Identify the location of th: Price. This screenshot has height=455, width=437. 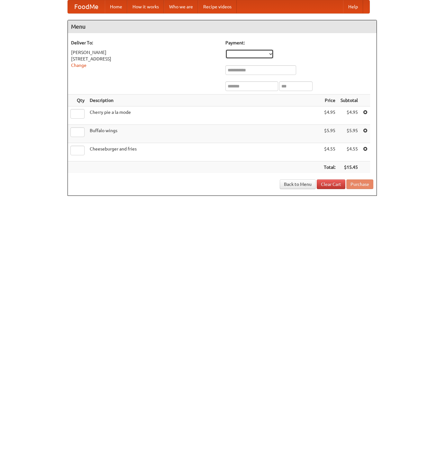
(329, 100).